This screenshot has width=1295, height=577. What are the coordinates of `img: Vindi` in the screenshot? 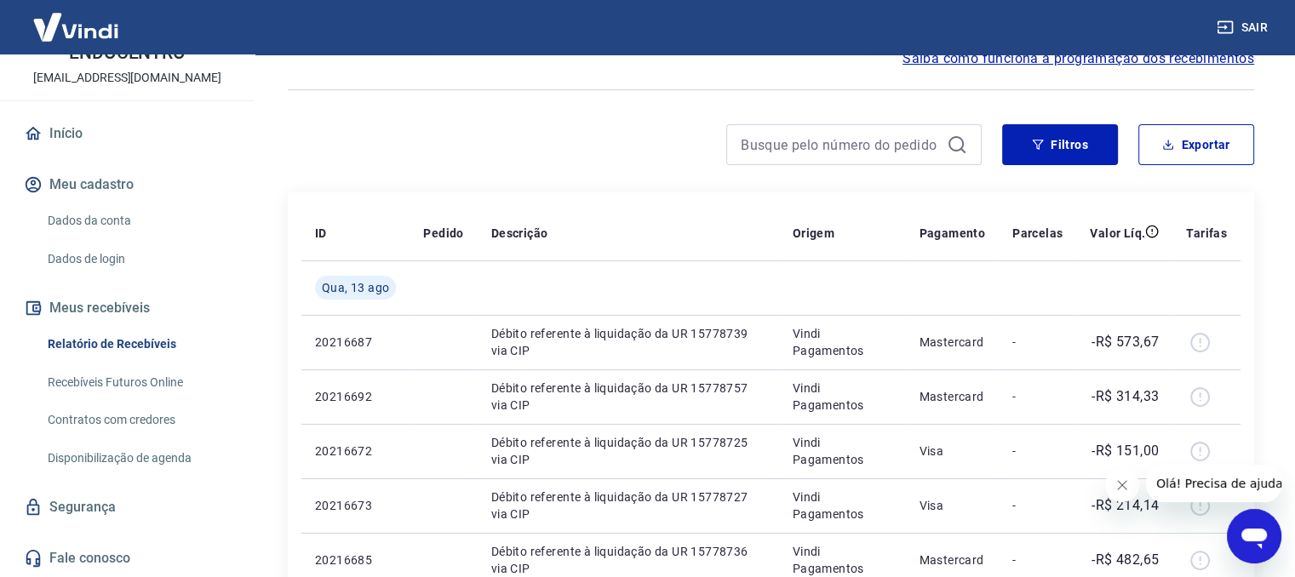 It's located at (76, 26).